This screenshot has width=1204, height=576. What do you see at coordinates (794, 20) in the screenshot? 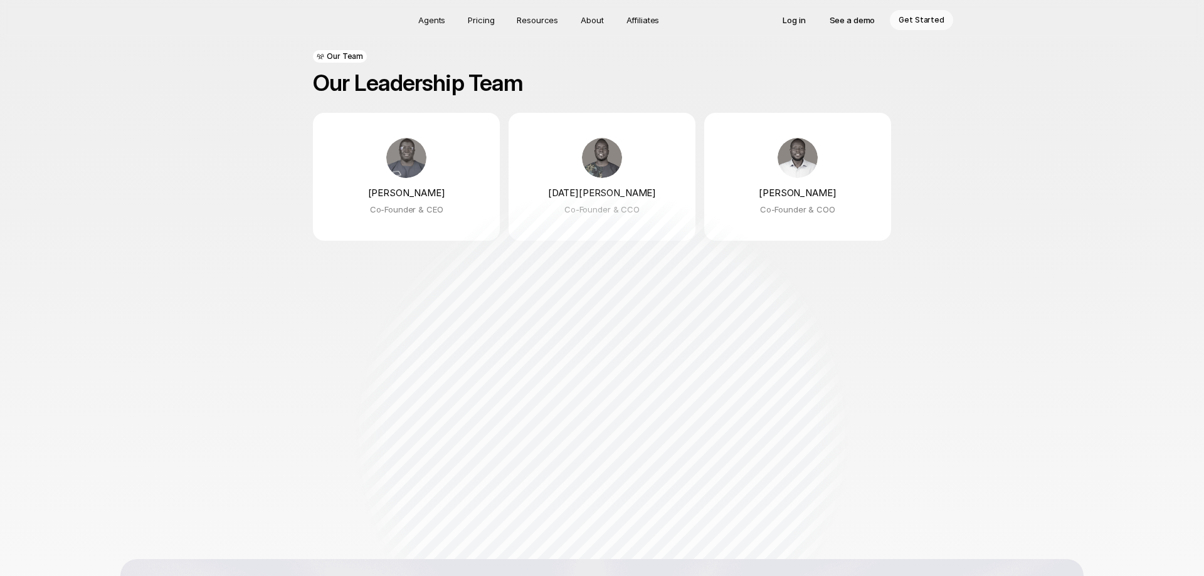
I see `p: Log in` at bounding box center [794, 20].